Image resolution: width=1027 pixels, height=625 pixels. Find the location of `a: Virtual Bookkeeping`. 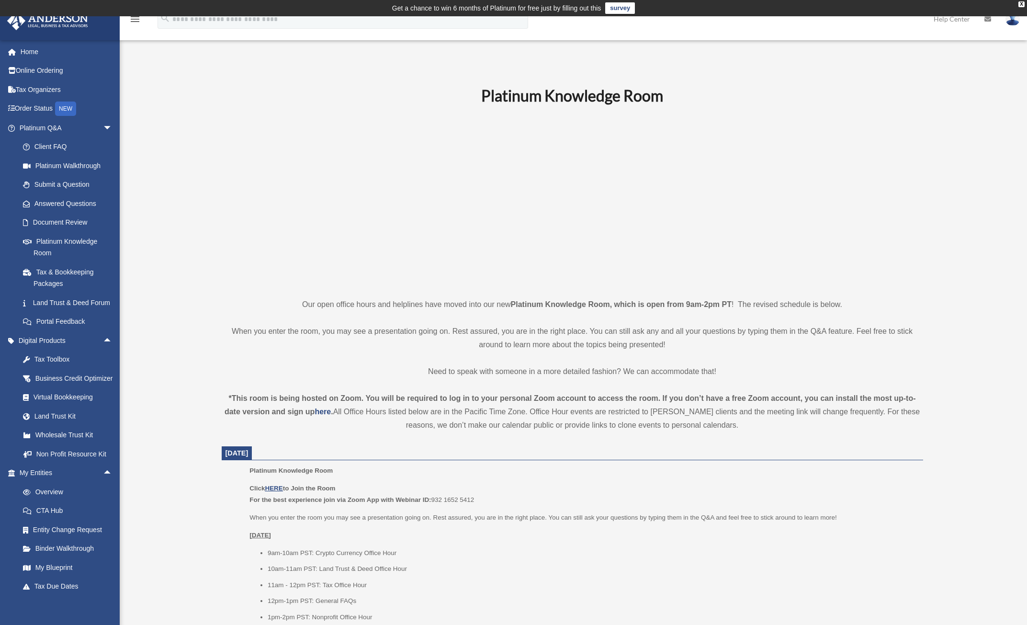

a: Virtual Bookkeeping is located at coordinates (70, 398).